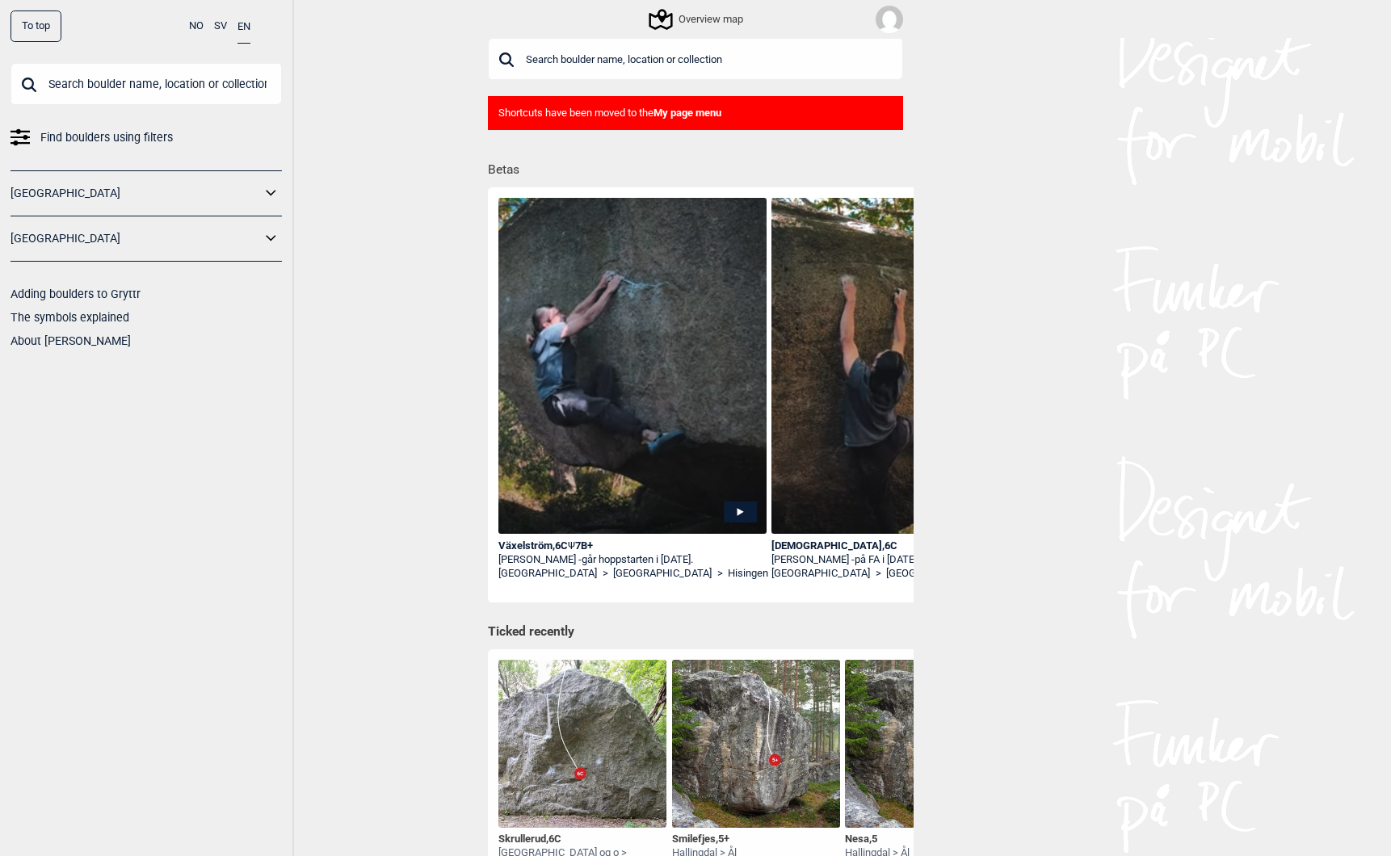 The height and width of the screenshot is (856, 1391). I want to click on h1: Betas, so click(701, 165).